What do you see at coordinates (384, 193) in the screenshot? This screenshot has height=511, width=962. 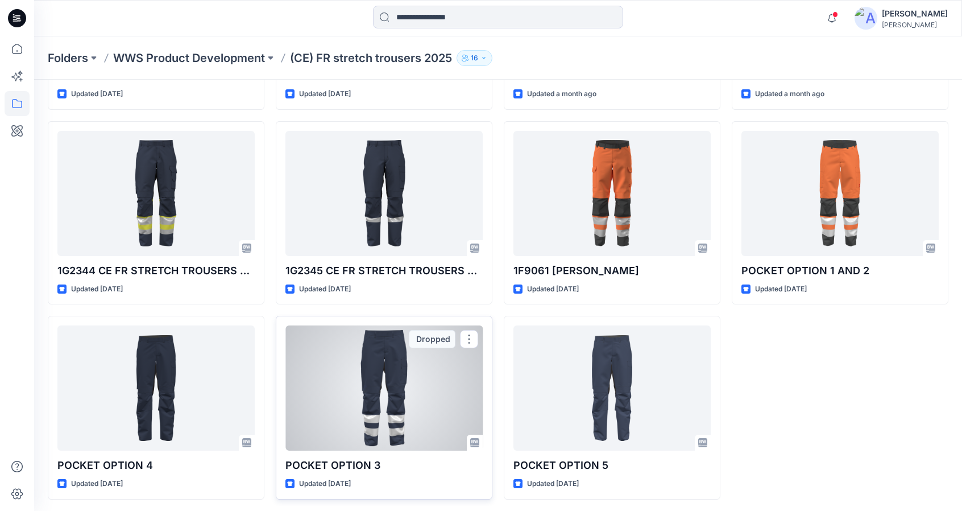 I see `a: 1G2345 CE FR STRETCH TROUSERS MULTIPRO` at bounding box center [384, 193].